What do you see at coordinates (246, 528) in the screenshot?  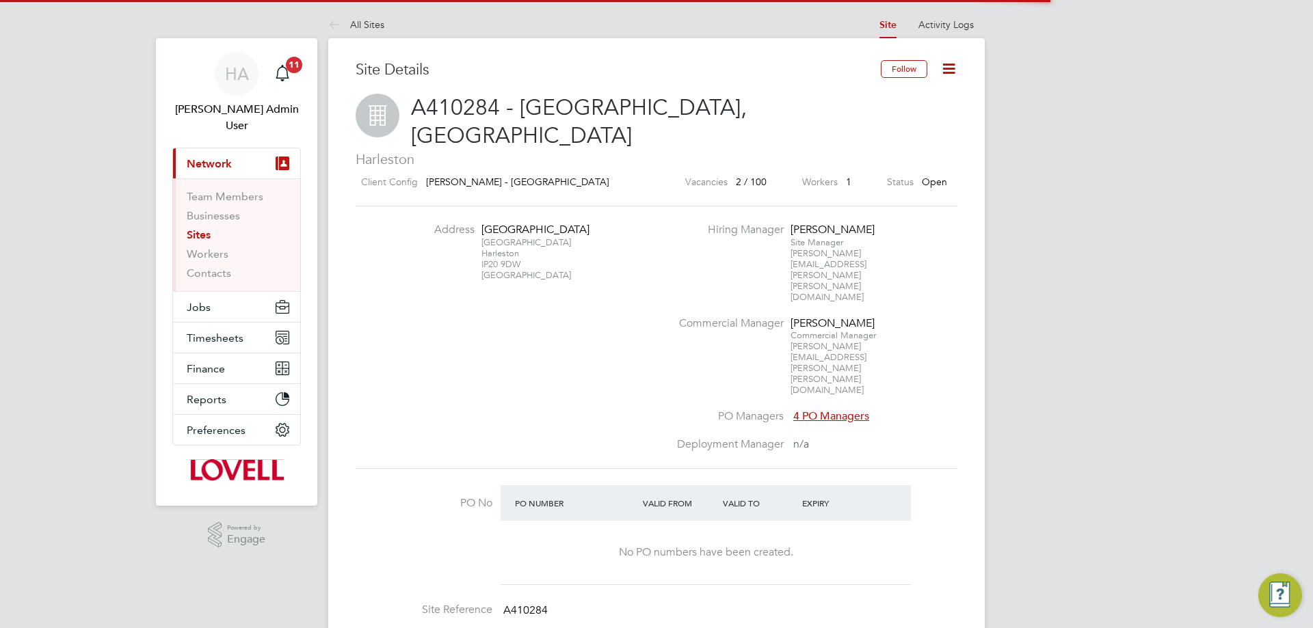 I see `span: Powered by` at bounding box center [246, 528].